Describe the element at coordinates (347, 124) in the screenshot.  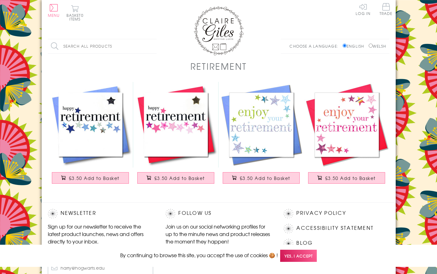
I see `img: Congratulations and Good Luck Card, Pink Stars, enjoy your Retirement` at that location.